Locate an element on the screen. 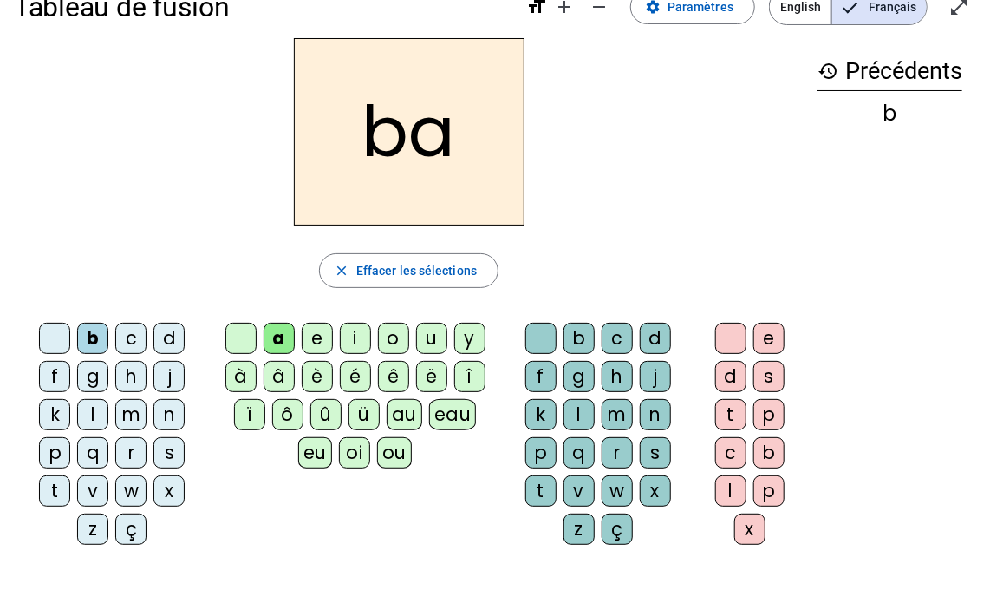  div: û is located at coordinates (326, 414).